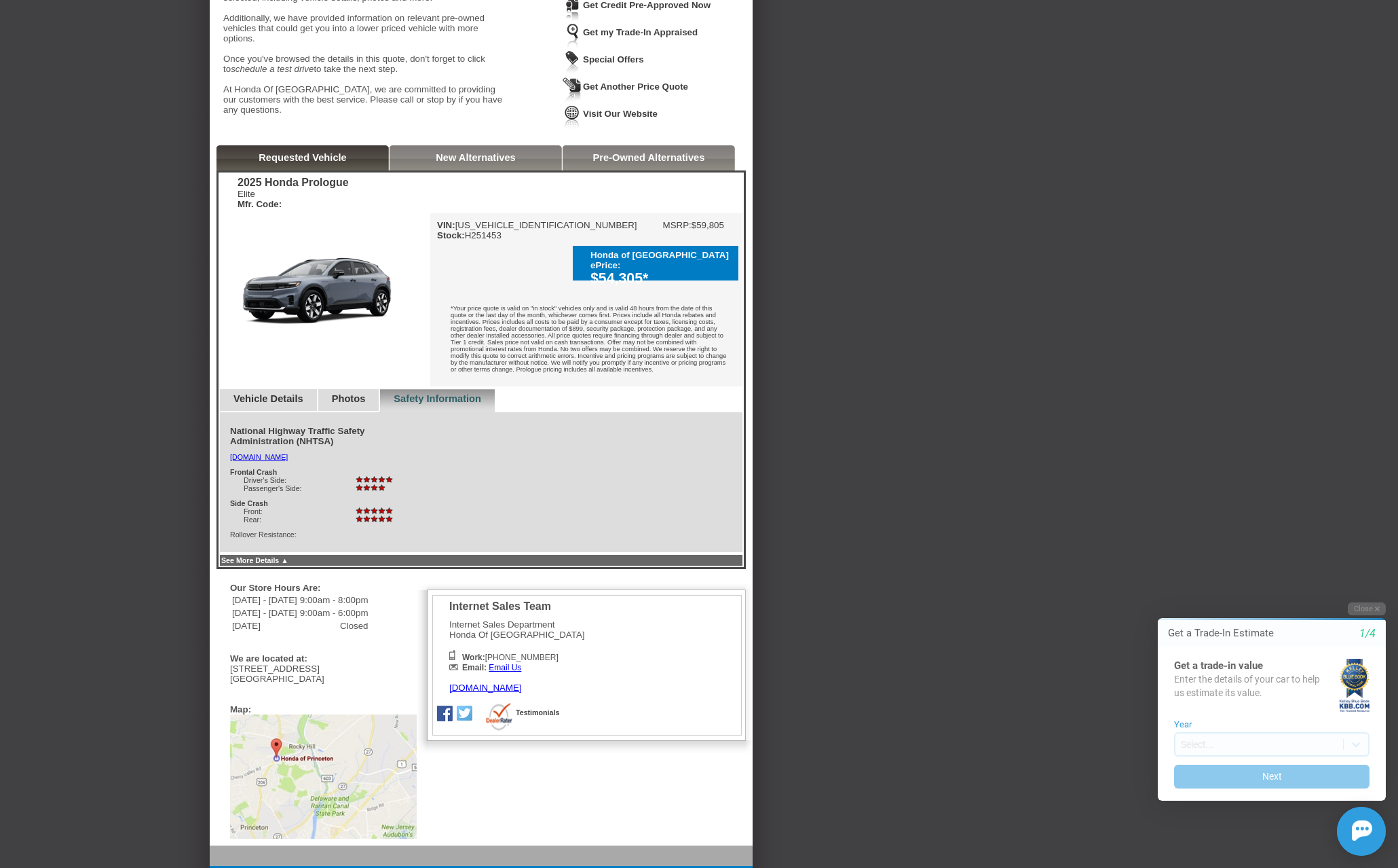  Describe the element at coordinates (315, 471) in the screenshot. I see `div: Frontal Crash` at that location.